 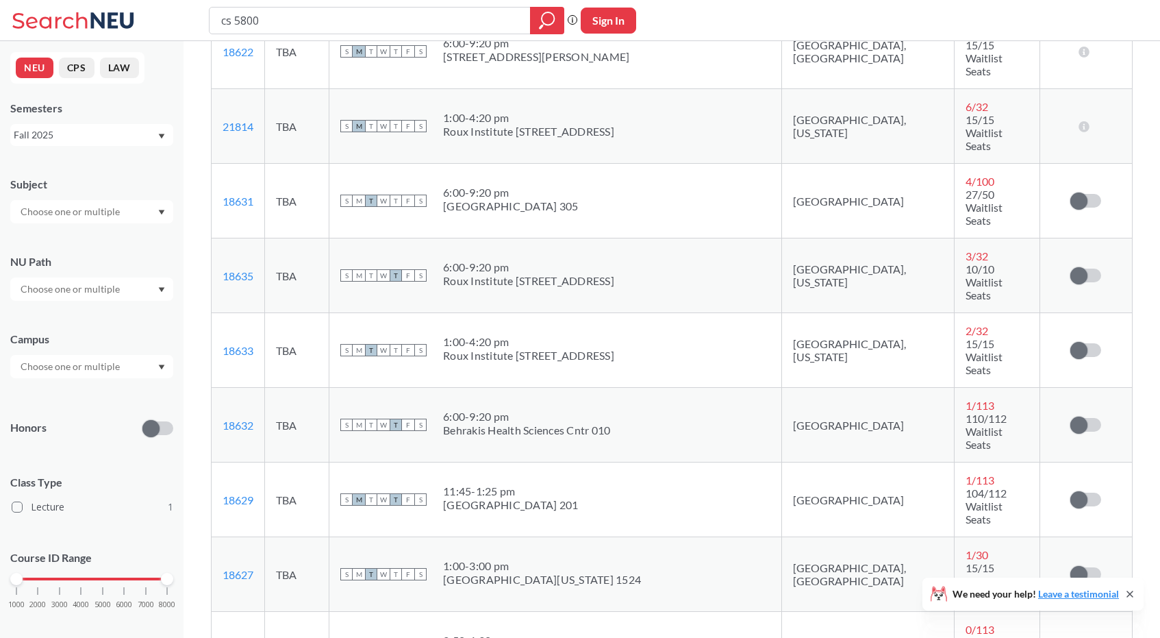 What do you see at coordinates (977, 330) in the screenshot?
I see `span: 2 / 32` at bounding box center [977, 330].